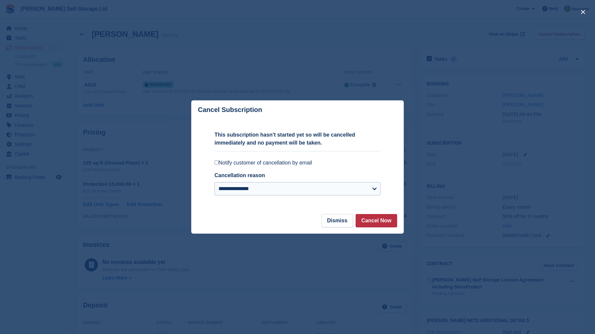 Image resolution: width=595 pixels, height=334 pixels. I want to click on p: Cancel Subscription, so click(230, 110).